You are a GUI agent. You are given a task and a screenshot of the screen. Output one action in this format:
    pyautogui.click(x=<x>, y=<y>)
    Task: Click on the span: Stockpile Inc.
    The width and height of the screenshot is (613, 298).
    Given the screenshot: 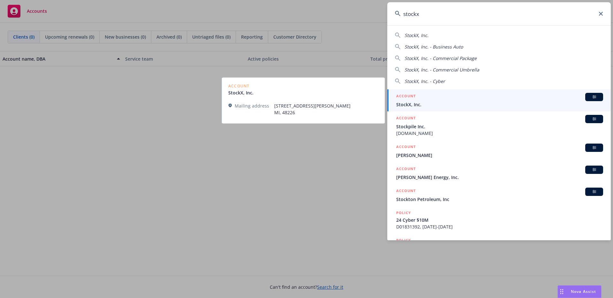 What is the action you would take?
    pyautogui.click(x=500, y=127)
    